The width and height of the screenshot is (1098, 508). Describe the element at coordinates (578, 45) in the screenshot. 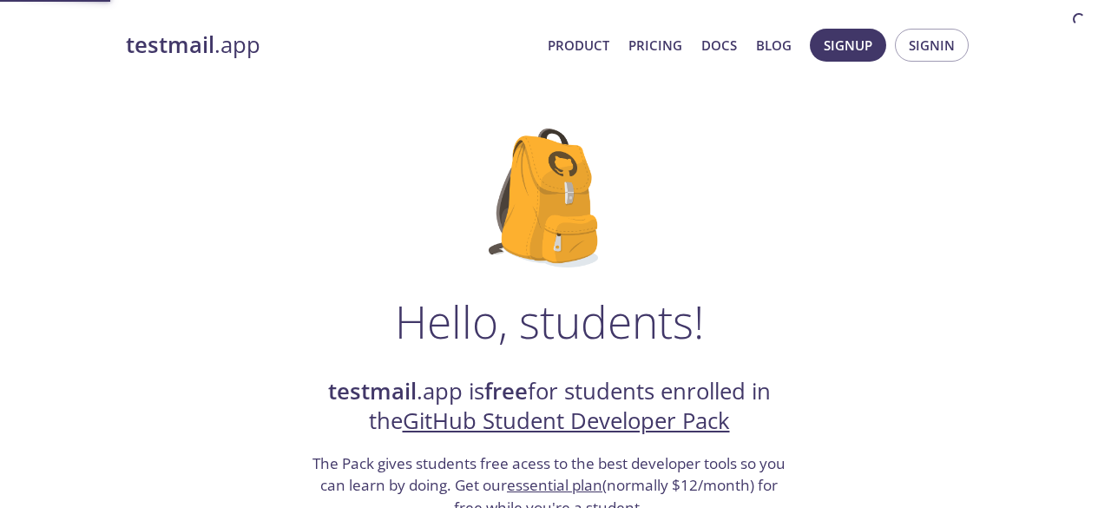

I see `a: Product` at that location.